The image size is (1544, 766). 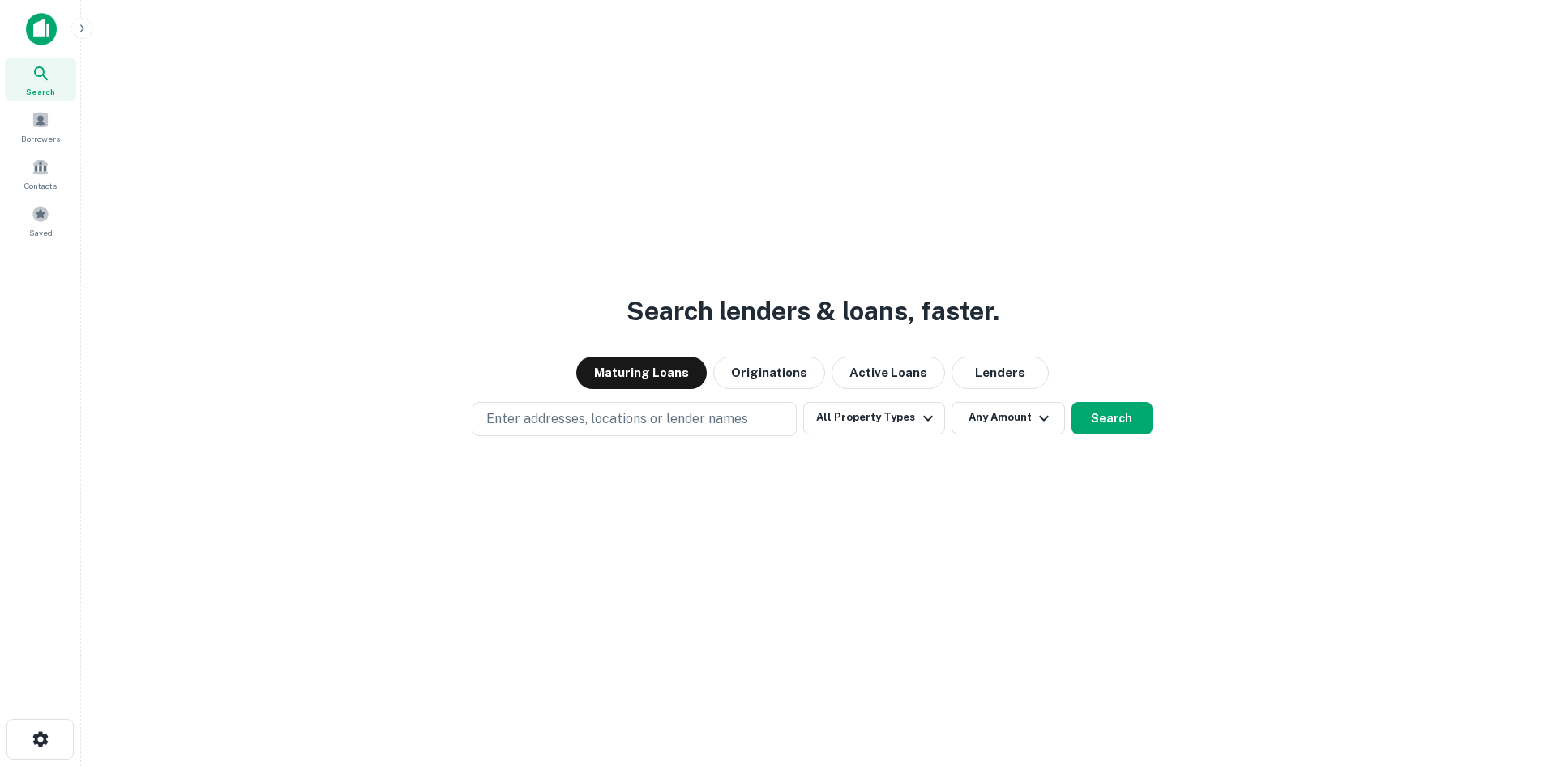 What do you see at coordinates (617, 419) in the screenshot?
I see `p: Enter addresses, locations or lender names` at bounding box center [617, 419].